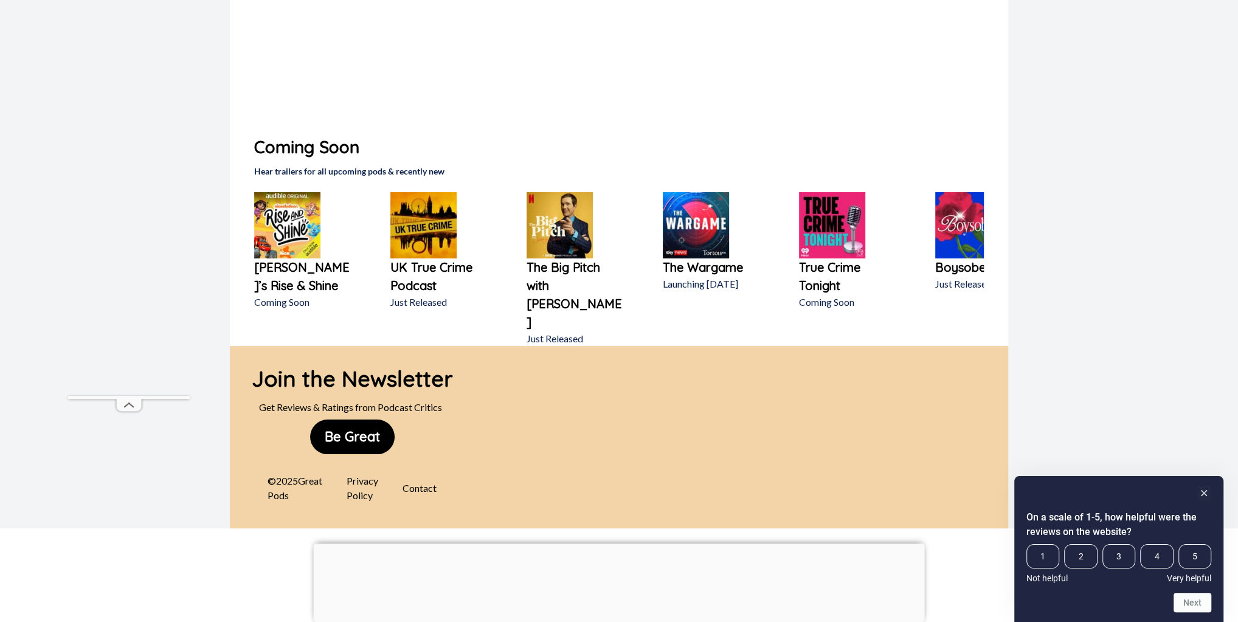  I want to click on button: Be Great, so click(352, 436).